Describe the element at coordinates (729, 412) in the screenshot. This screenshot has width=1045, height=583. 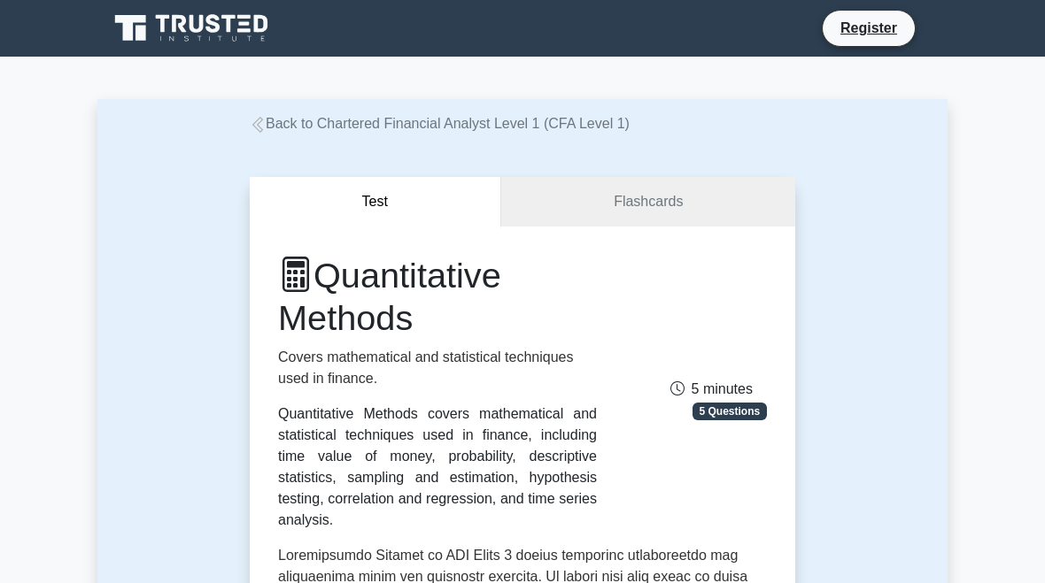
I see `span: 5 Questions` at that location.